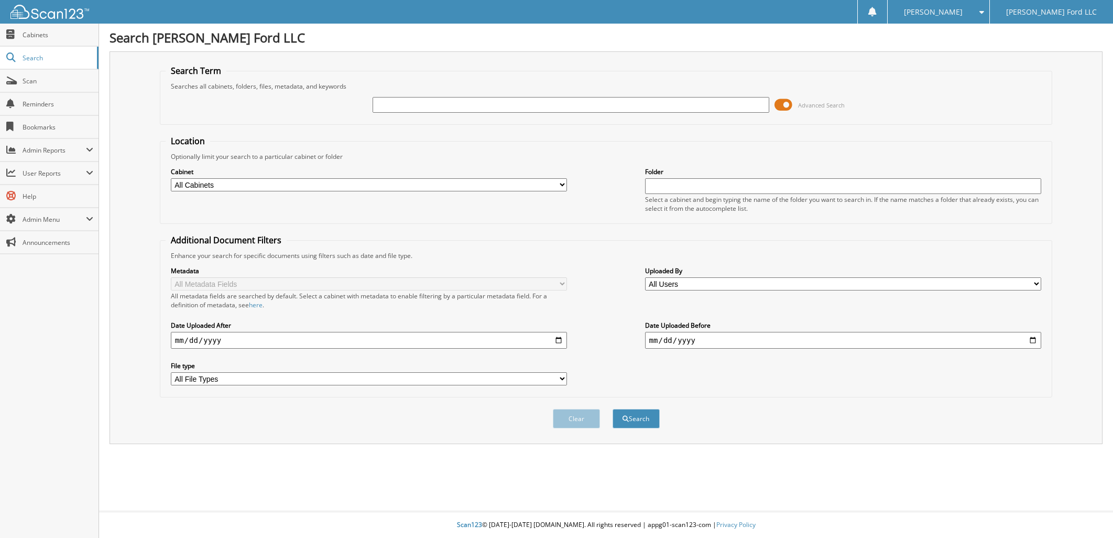  Describe the element at coordinates (54, 173) in the screenshot. I see `span: User Reports` at that location.